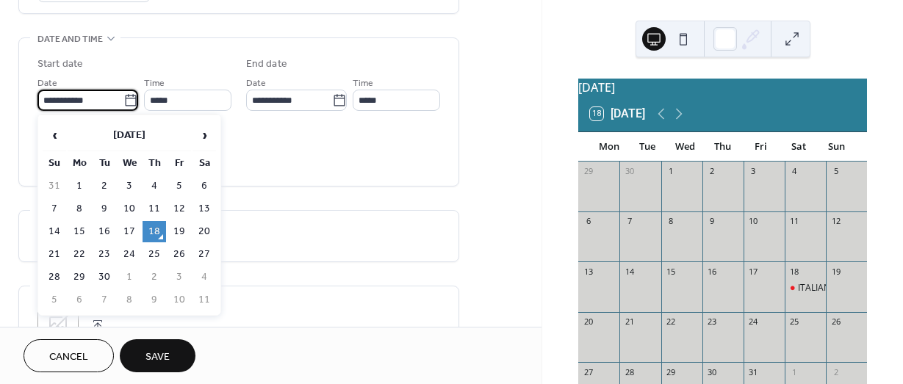 This screenshot has width=903, height=384. What do you see at coordinates (104, 163) in the screenshot?
I see `th: Tu` at bounding box center [104, 163].